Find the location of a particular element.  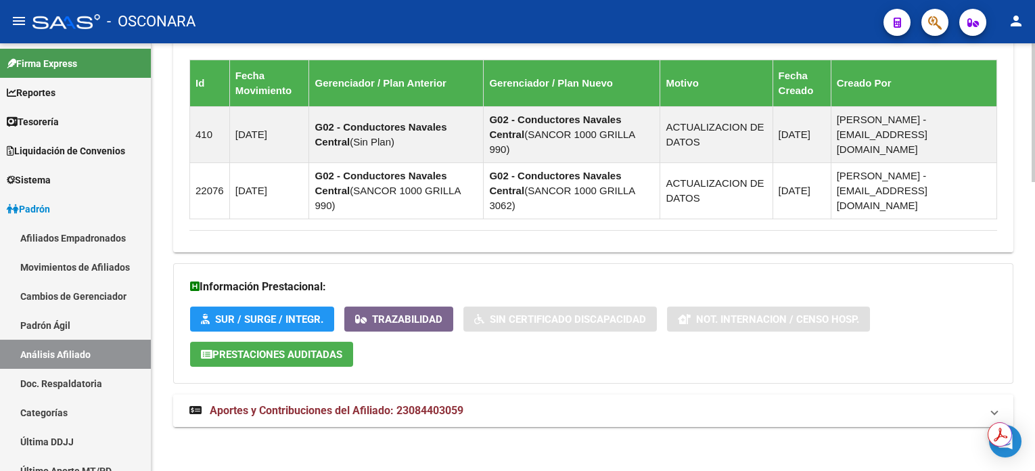

th: Creado Por is located at coordinates (914, 83).